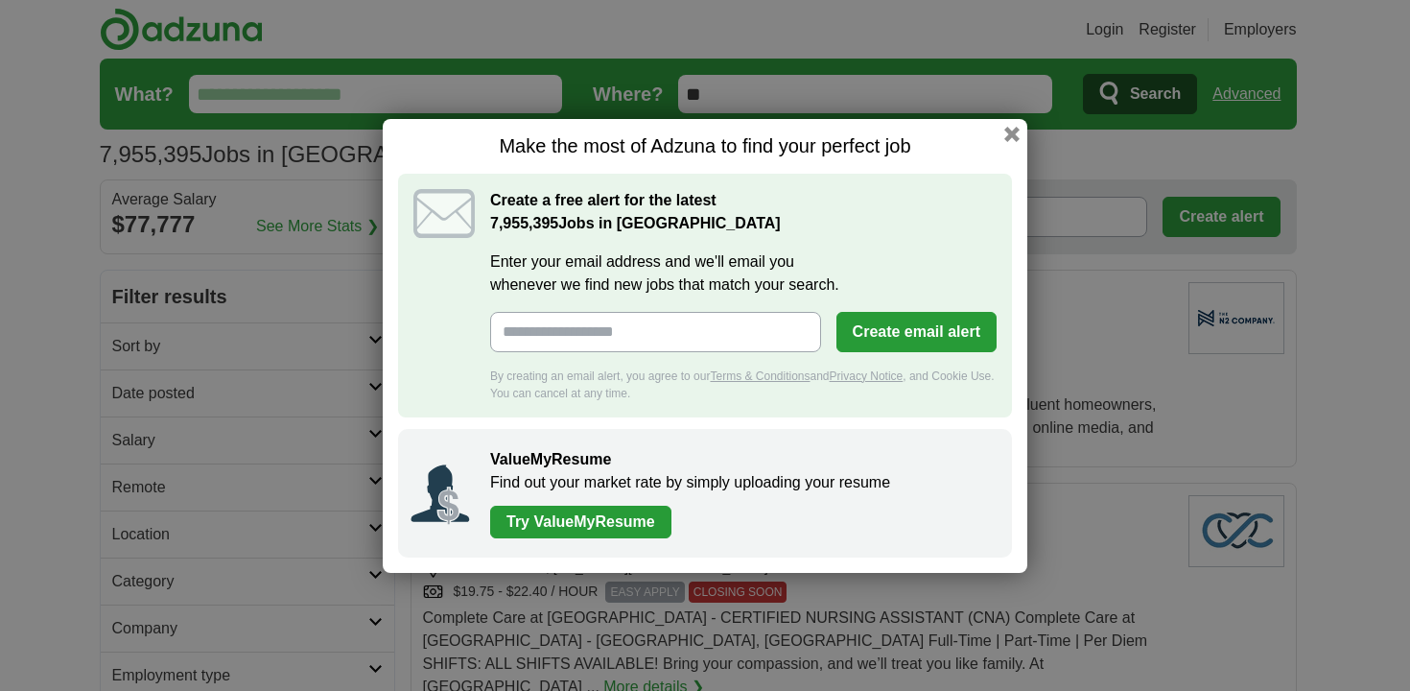 The height and width of the screenshot is (691, 1410). Describe the element at coordinates (743, 212) in the screenshot. I see `h2: Create a free alert for the latest` at that location.